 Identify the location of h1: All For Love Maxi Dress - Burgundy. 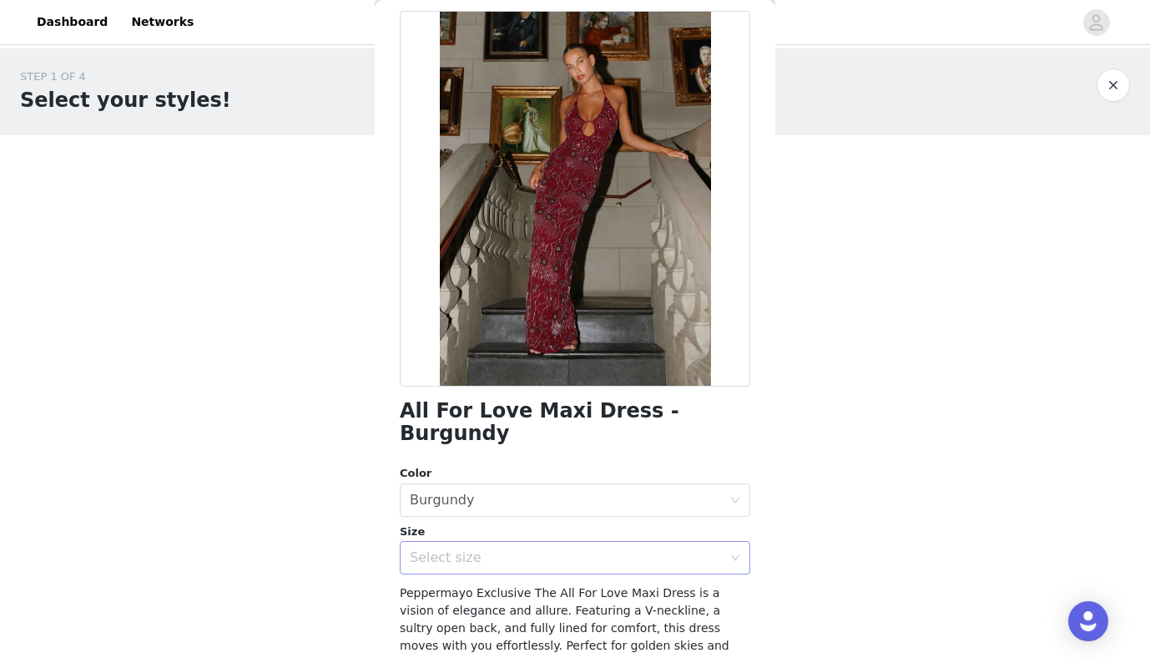
(575, 422).